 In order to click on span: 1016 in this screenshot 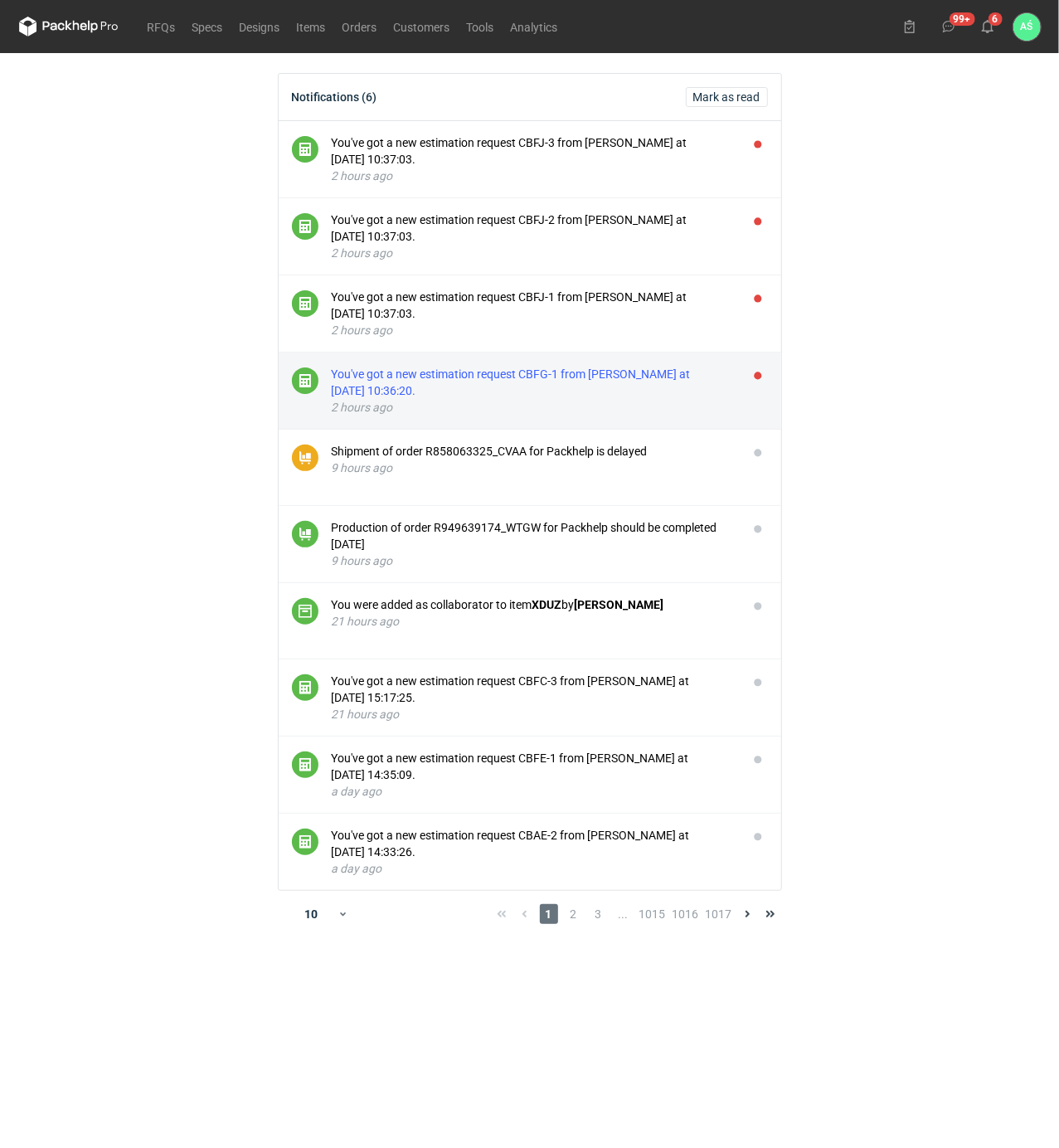, I will do `click(686, 914)`.